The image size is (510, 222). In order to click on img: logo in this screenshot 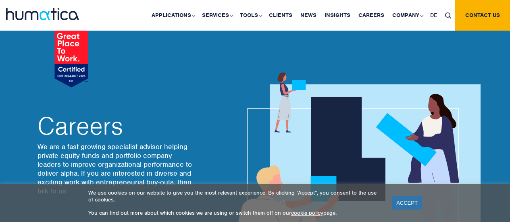, I will do `click(42, 14)`.